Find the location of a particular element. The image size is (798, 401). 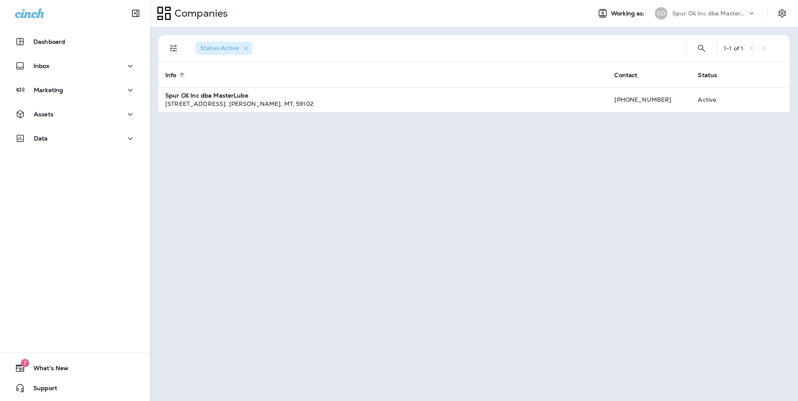

div: 1 - 1 of 1 is located at coordinates (733, 48).